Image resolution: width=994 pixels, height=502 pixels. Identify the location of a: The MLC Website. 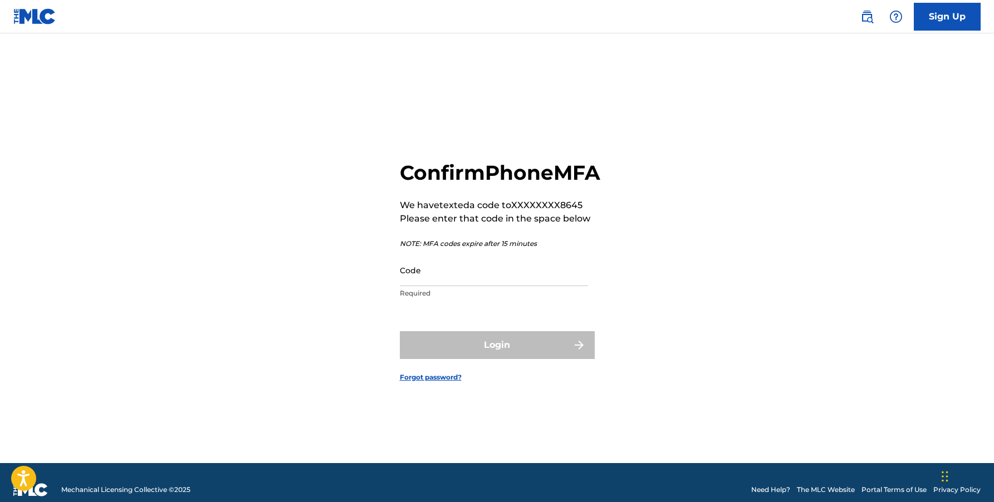
(826, 490).